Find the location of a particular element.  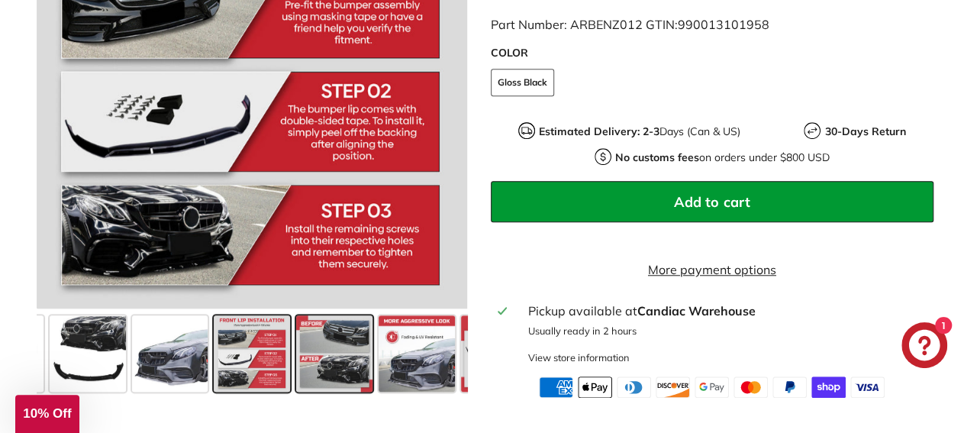

div: Pickup available at is located at coordinates (727, 311).